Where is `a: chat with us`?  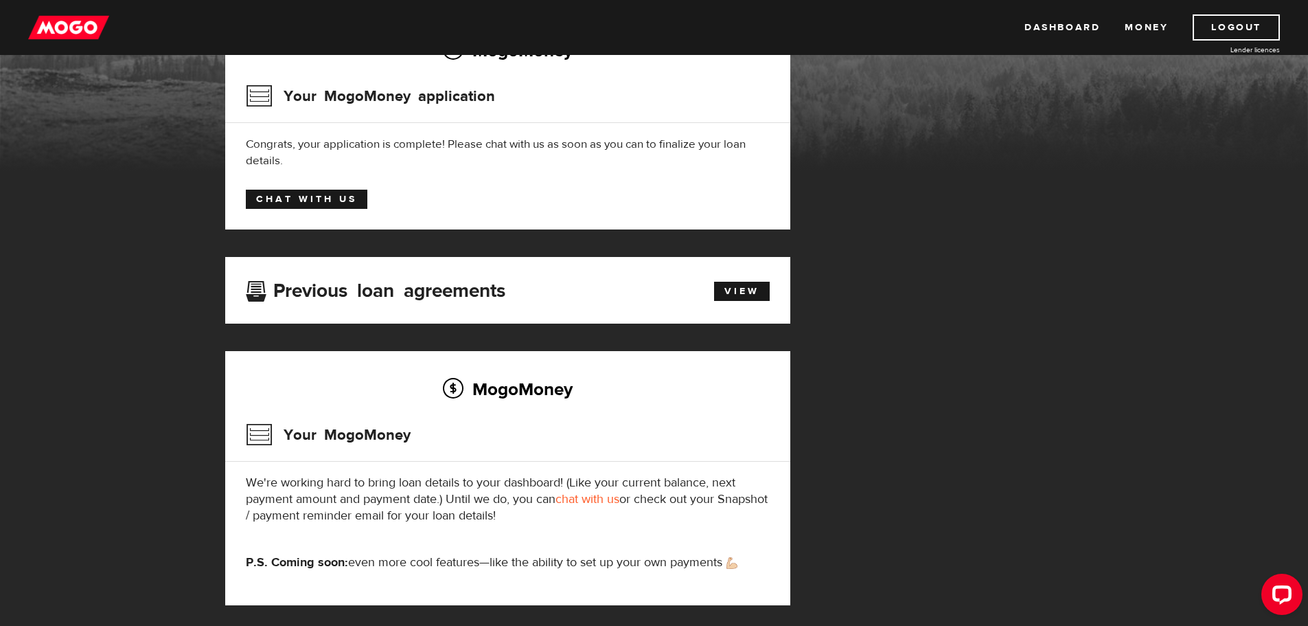
a: chat with us is located at coordinates (587, 499).